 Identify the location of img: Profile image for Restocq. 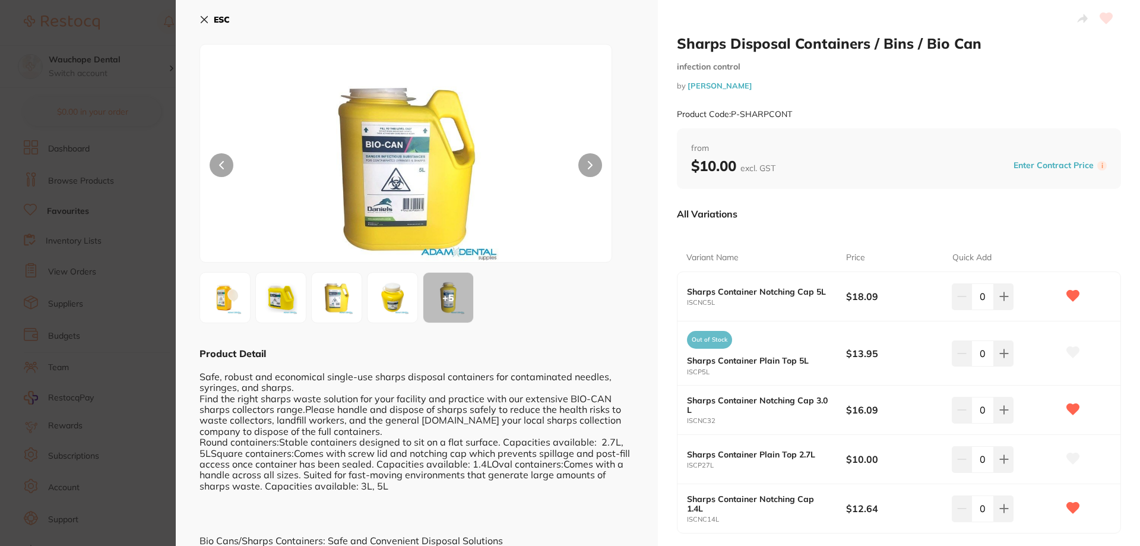
(36, 38).